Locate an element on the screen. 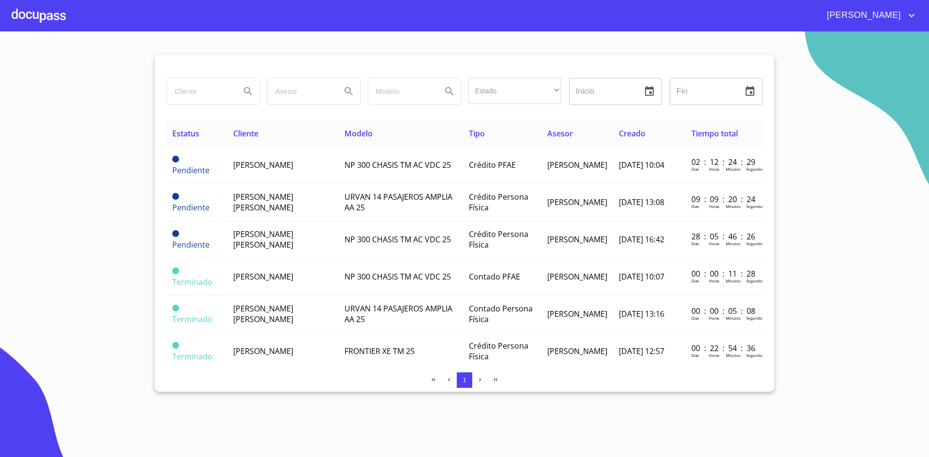 The height and width of the screenshot is (457, 929). p: 09 : 09 : 20 : 24 is located at coordinates (724, 199).